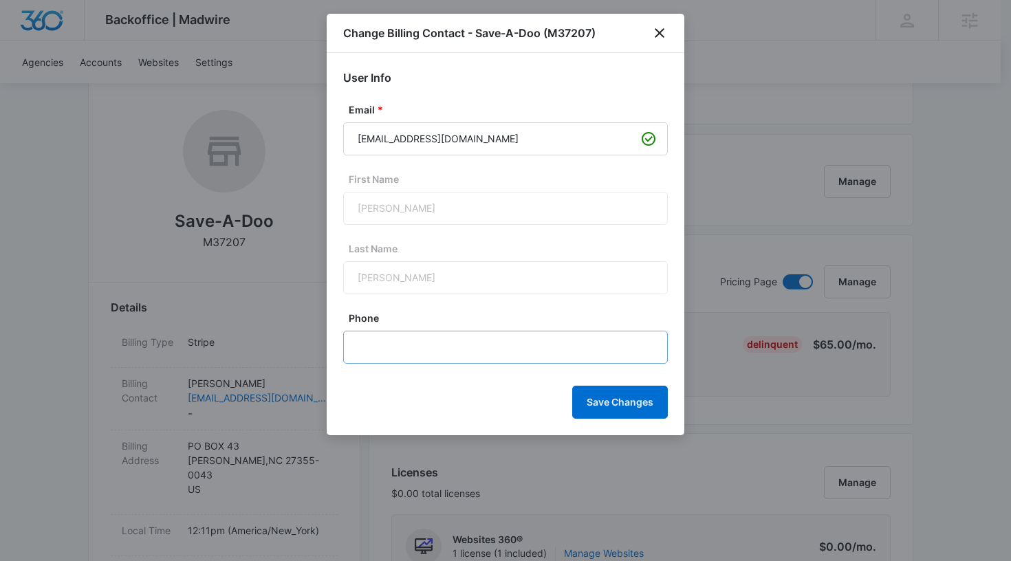 The image size is (1011, 561). I want to click on h1: Change Billing Contact - Save-A-Doo (M37207), so click(469, 33).